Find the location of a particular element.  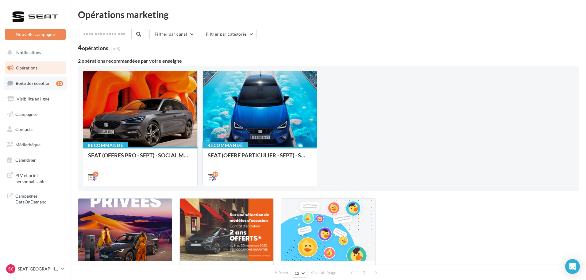

div: SEAT (OFFRE PARTICULIER - SEPT) - SOCIAL MEDIA is located at coordinates (260, 158).